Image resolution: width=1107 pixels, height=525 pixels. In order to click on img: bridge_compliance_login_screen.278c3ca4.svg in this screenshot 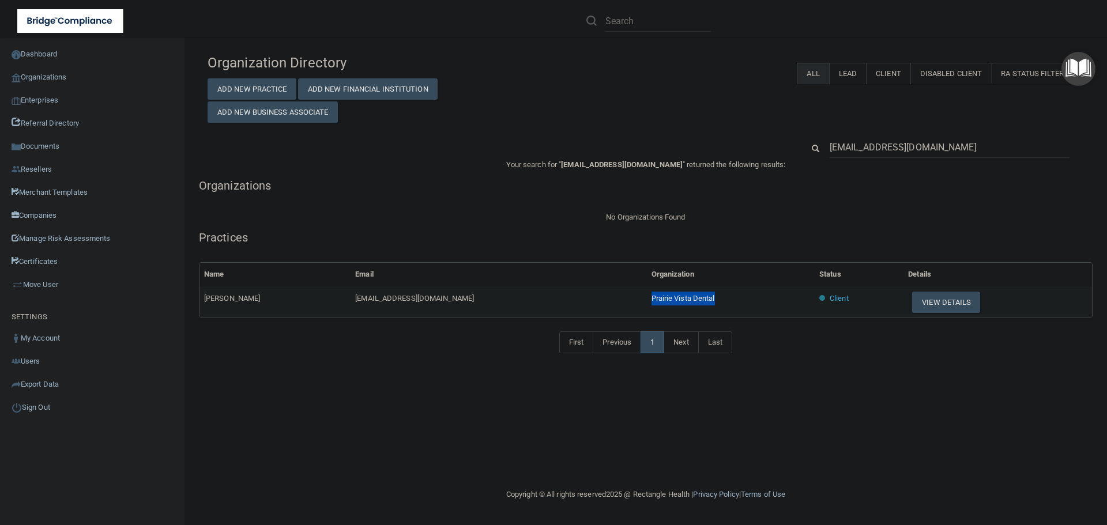, I will do `click(70, 21)`.